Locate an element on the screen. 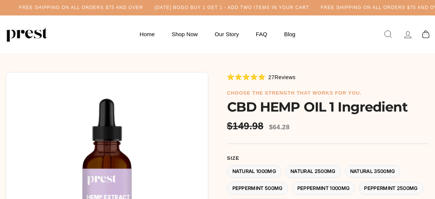 The image size is (435, 199). label: Natural 1000MG is located at coordinates (254, 172).